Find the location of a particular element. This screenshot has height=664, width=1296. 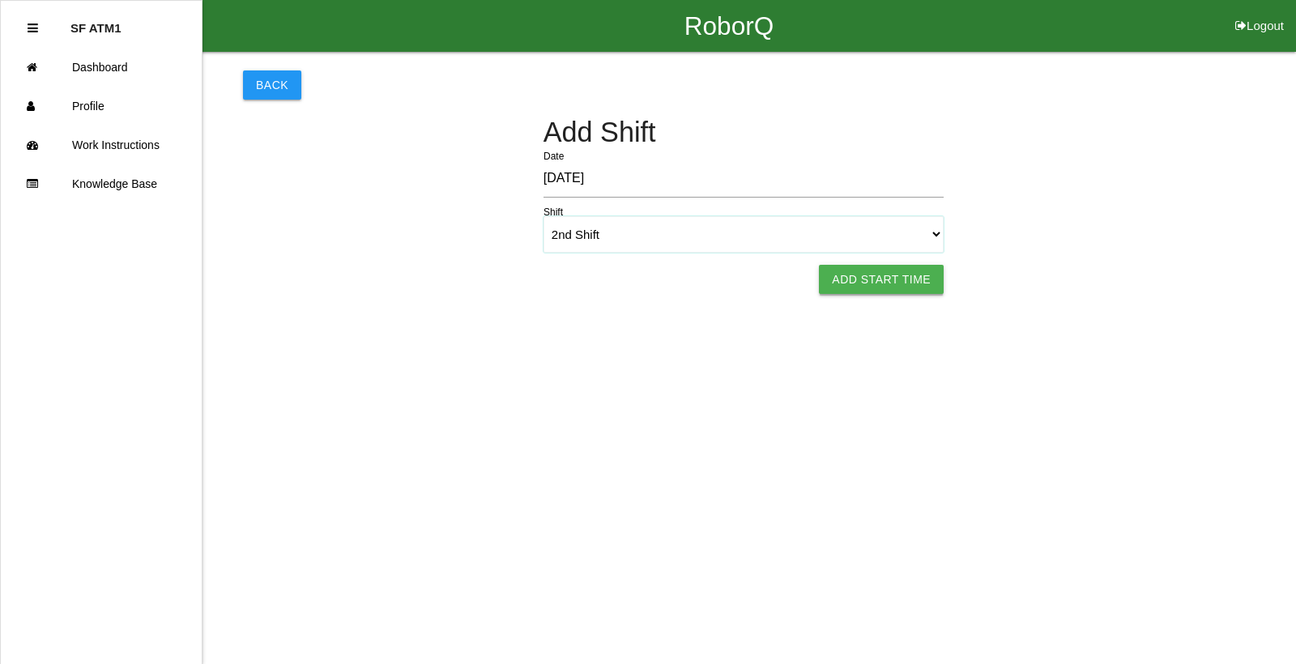

a: Dashboard is located at coordinates (101, 67).